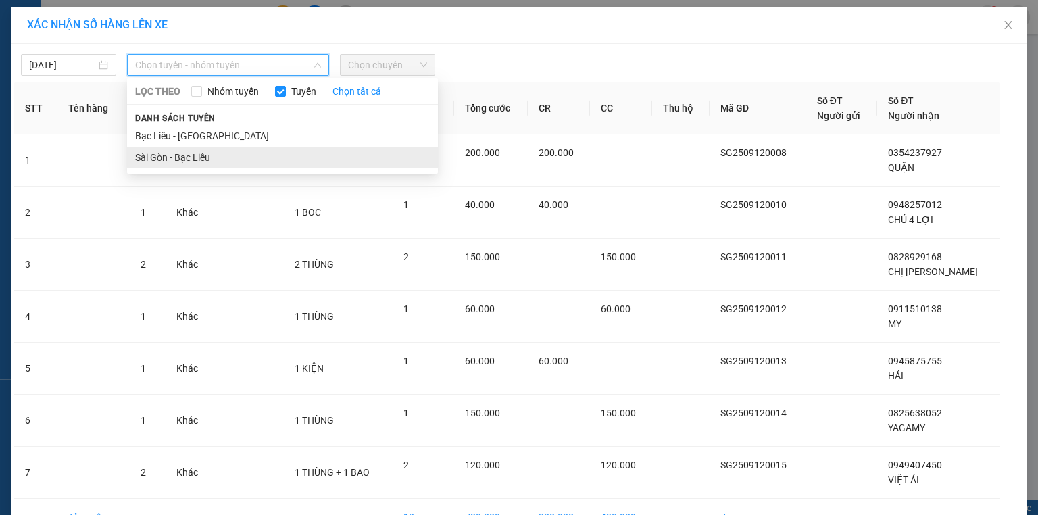 The image size is (1038, 515). What do you see at coordinates (36, 160) in the screenshot?
I see `td: 1` at bounding box center [36, 160].